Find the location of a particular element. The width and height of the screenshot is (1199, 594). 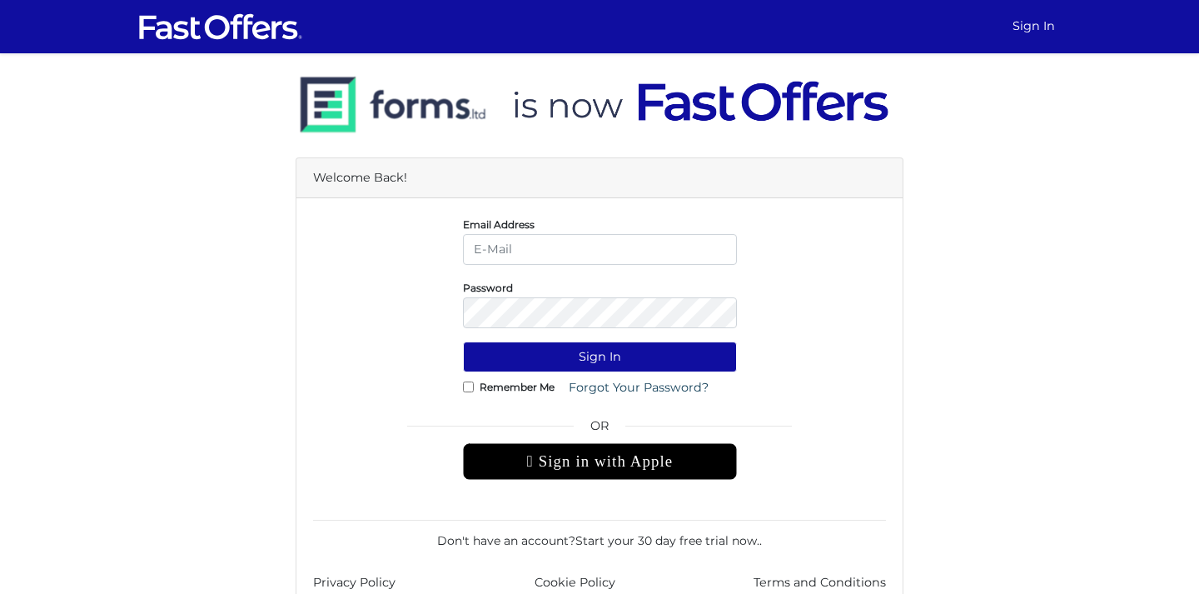

input: E-Mail is located at coordinates (599, 249).